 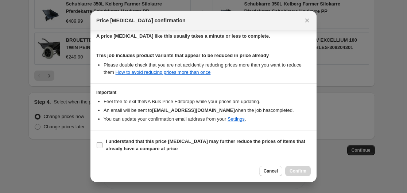 What do you see at coordinates (307, 20) in the screenshot?
I see `button: Close` at bounding box center [307, 20].